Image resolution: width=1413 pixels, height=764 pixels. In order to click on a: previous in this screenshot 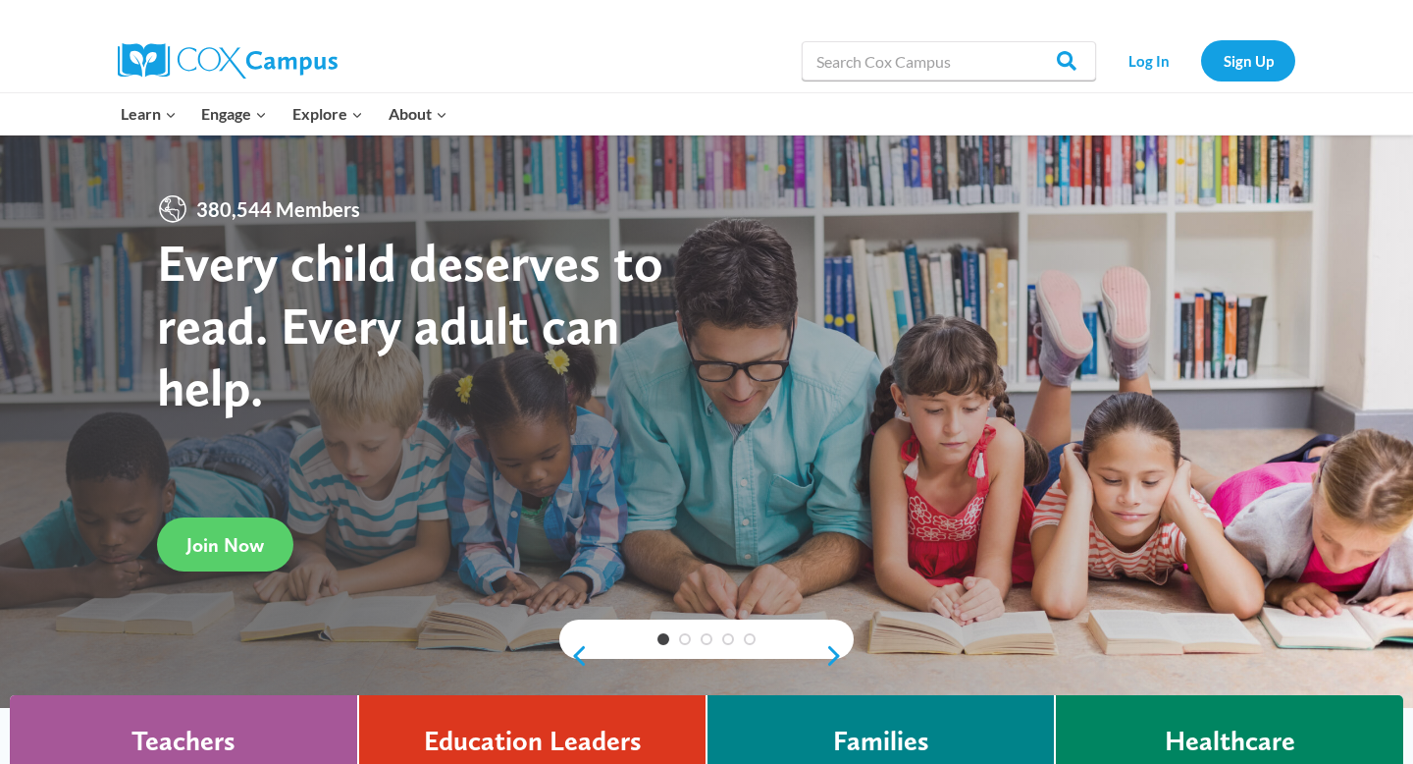, I will do `click(574, 656)`.